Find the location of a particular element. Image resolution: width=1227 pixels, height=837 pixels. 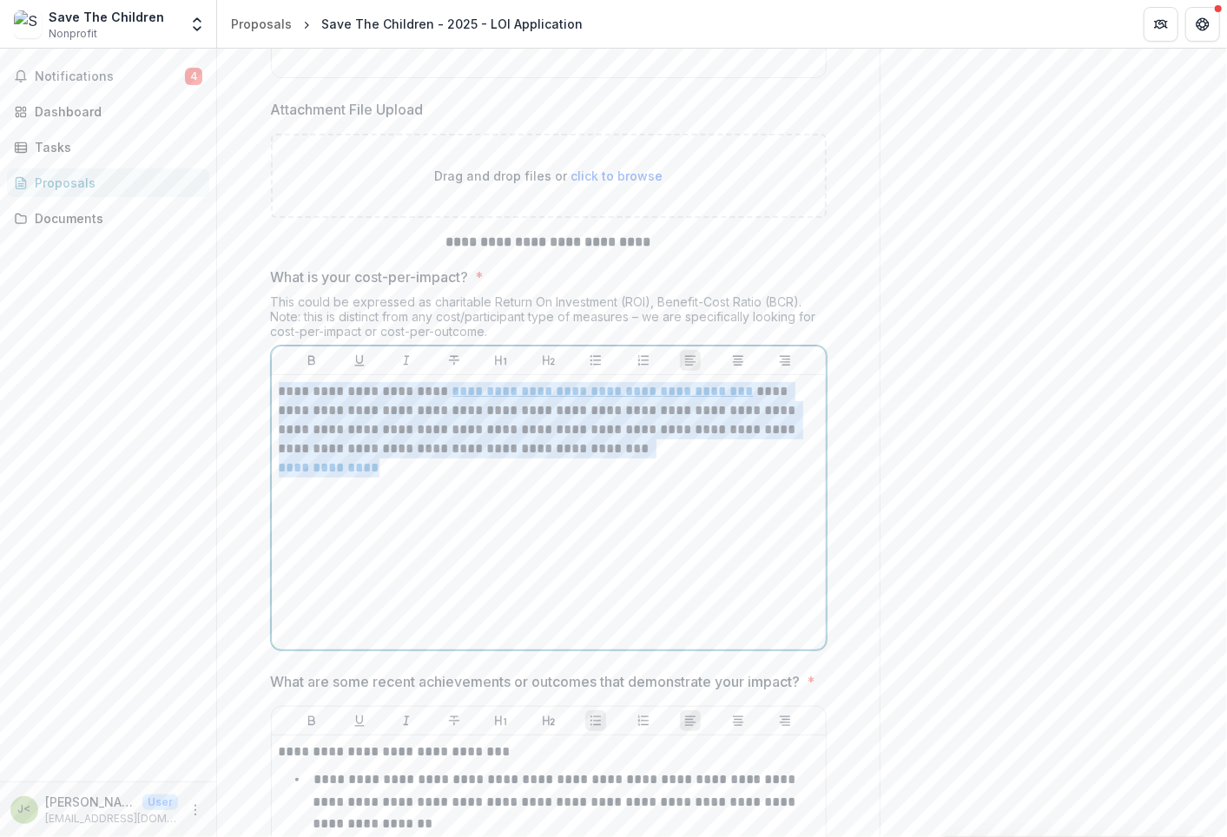

span: click to browse is located at coordinates (616, 175).